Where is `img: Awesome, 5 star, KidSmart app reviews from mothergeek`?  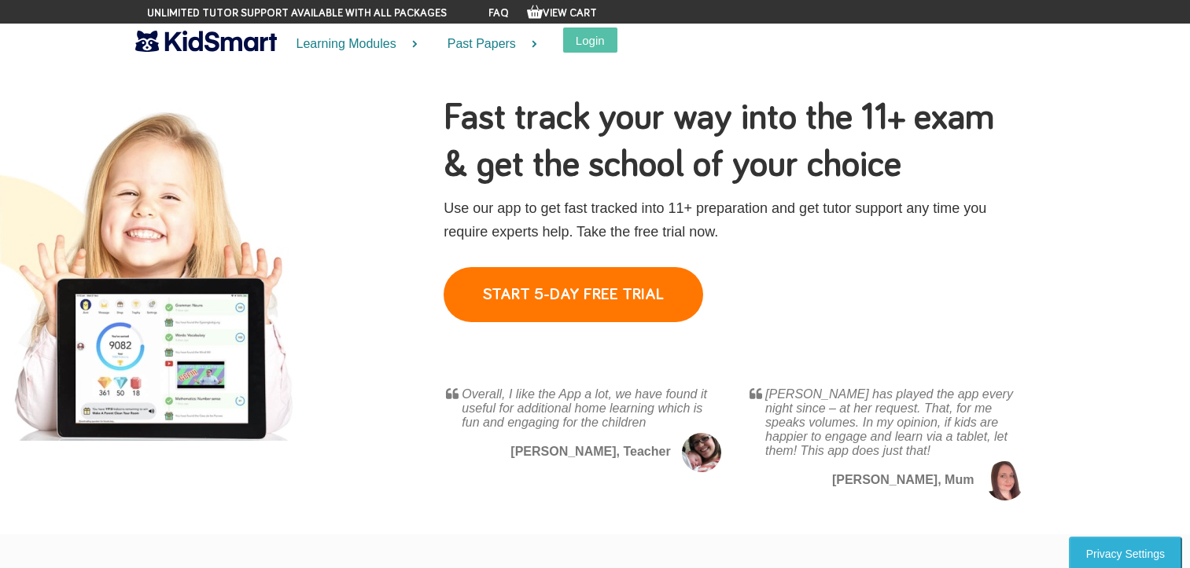 img: Awesome, 5 star, KidSmart app reviews from mothergeek is located at coordinates (756, 394).